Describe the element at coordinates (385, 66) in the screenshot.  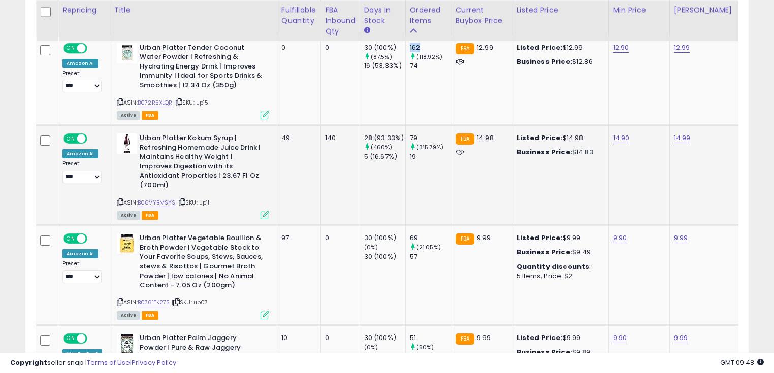
I see `div: 16 (53.33%)` at that location.